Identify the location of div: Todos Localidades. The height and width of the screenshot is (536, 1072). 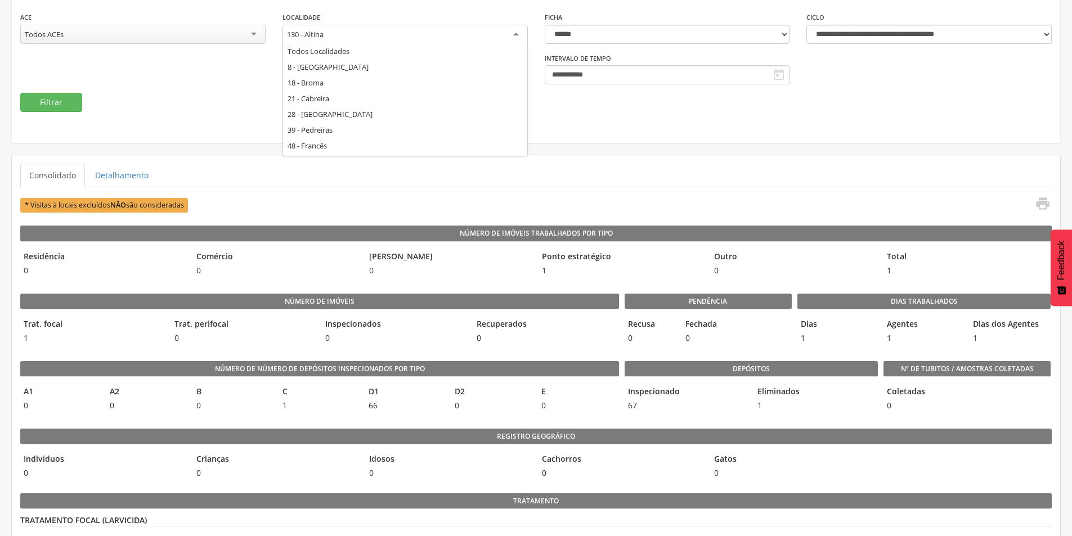
(405, 51).